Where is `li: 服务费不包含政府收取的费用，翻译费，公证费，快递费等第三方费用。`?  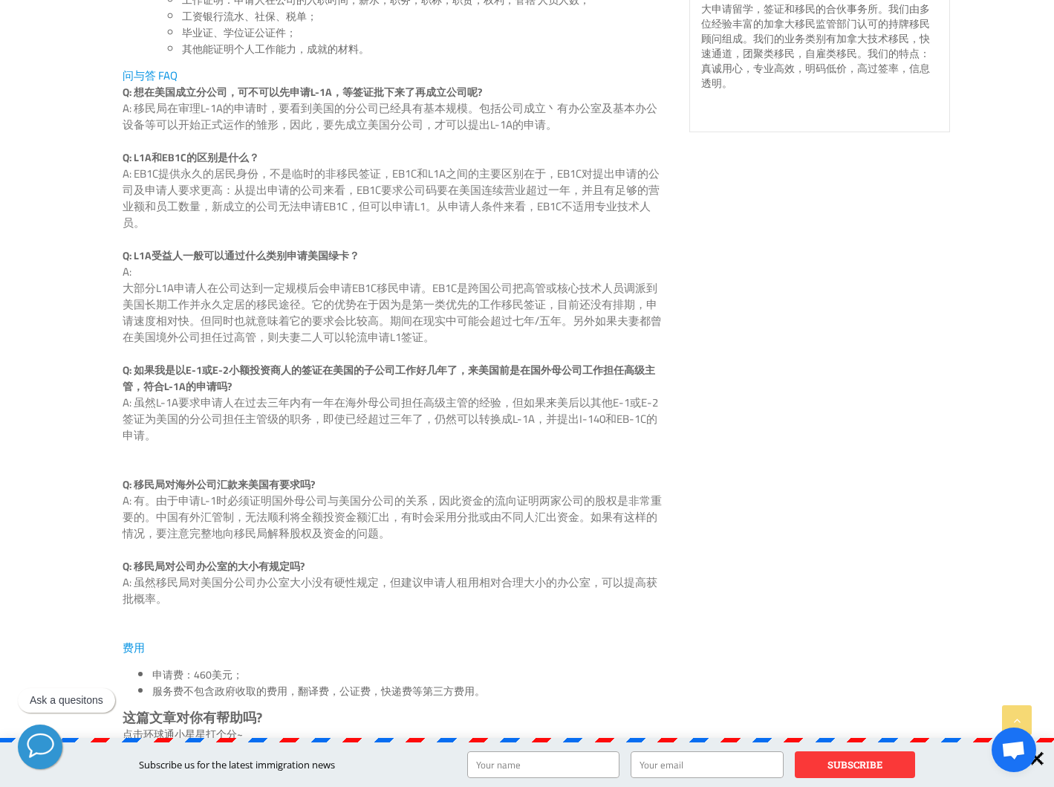
li: 服务费不包含政府收取的费用，翻译费，公证费，快递费等第三方费用。 is located at coordinates (409, 691).